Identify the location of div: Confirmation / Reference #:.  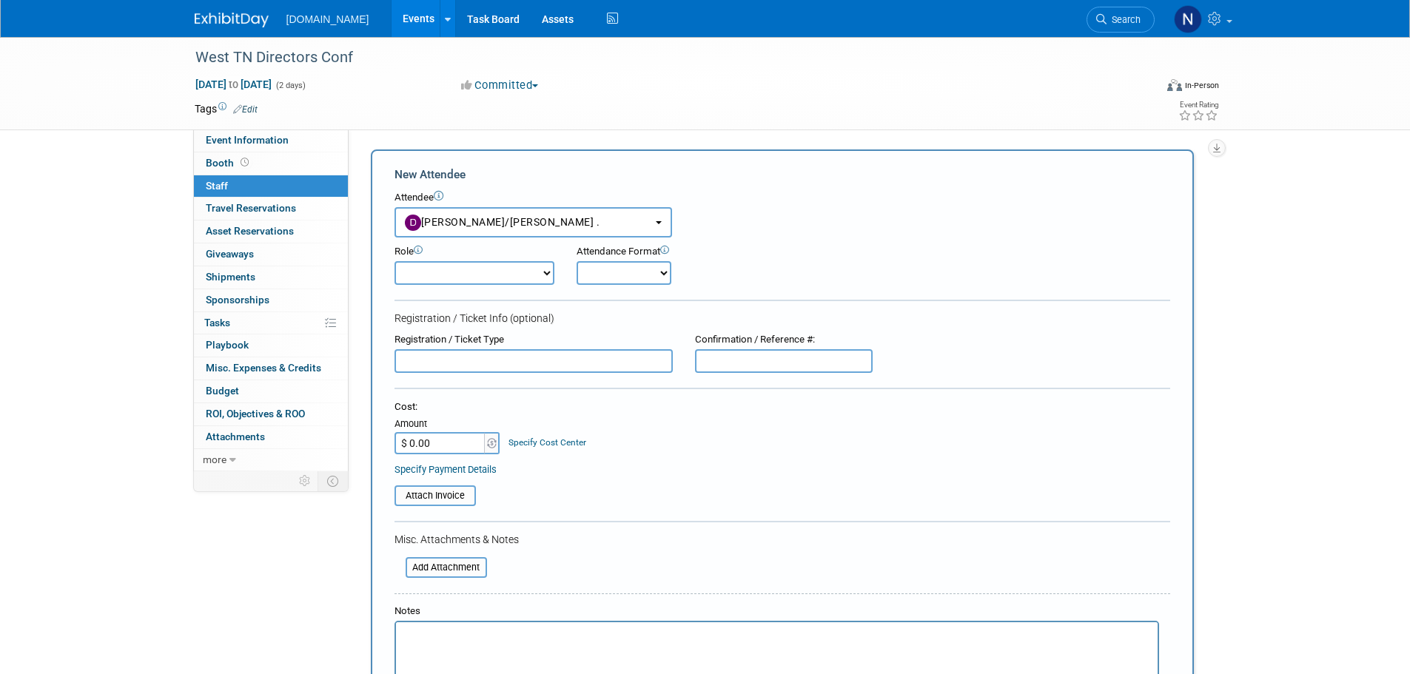
(784, 340).